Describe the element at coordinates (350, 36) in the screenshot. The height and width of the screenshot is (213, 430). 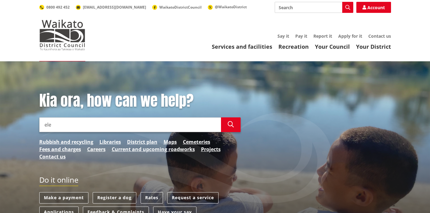
I see `a: Apply for it` at that location.